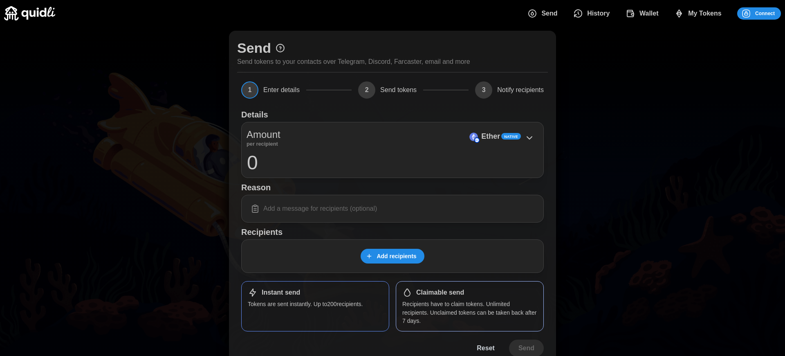 This screenshot has height=356, width=785. Describe the element at coordinates (263, 144) in the screenshot. I see `p: per recipient` at that location.